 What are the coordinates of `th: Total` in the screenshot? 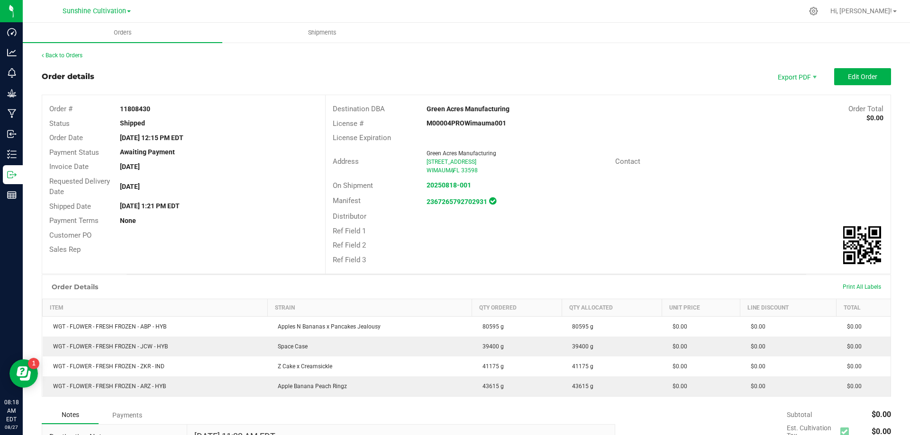 It's located at (863, 308).